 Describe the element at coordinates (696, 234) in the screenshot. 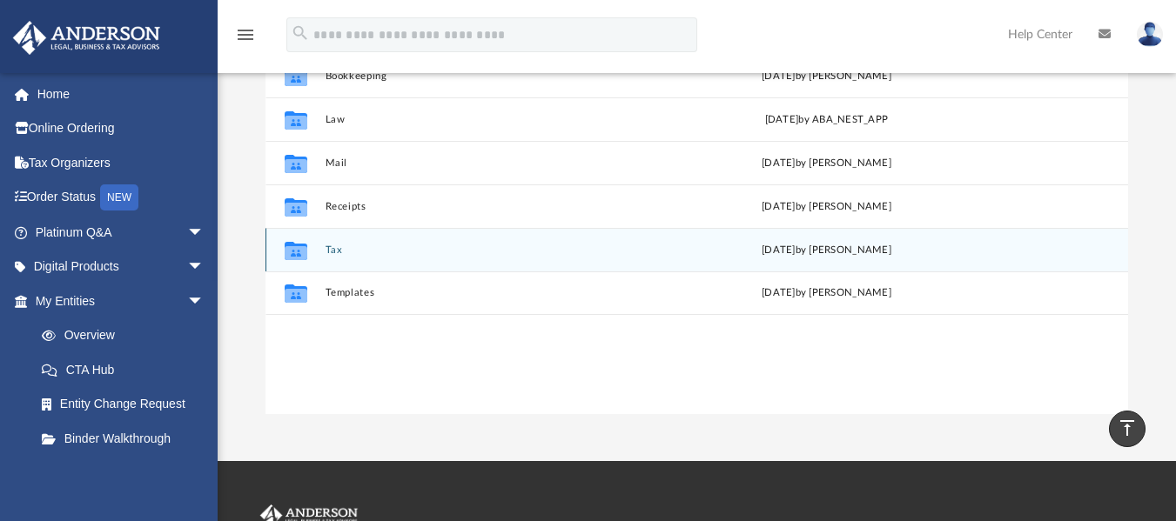

I see `div: grid` at that location.